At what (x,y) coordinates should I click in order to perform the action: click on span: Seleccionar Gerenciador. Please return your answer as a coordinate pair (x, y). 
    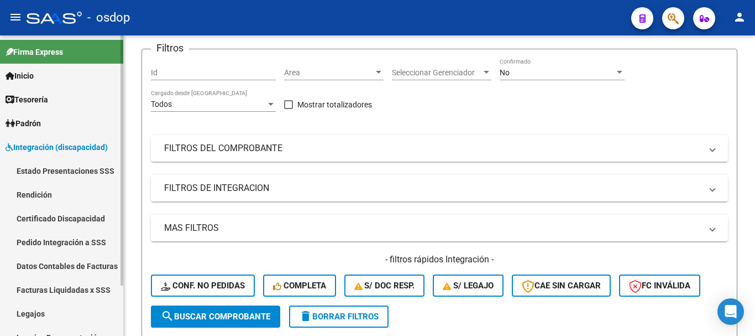
    Looking at the image, I should click on (437, 72).